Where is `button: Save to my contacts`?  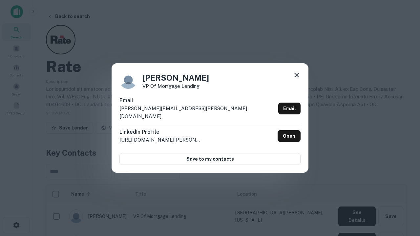
button: Save to my contacts is located at coordinates (210, 159).